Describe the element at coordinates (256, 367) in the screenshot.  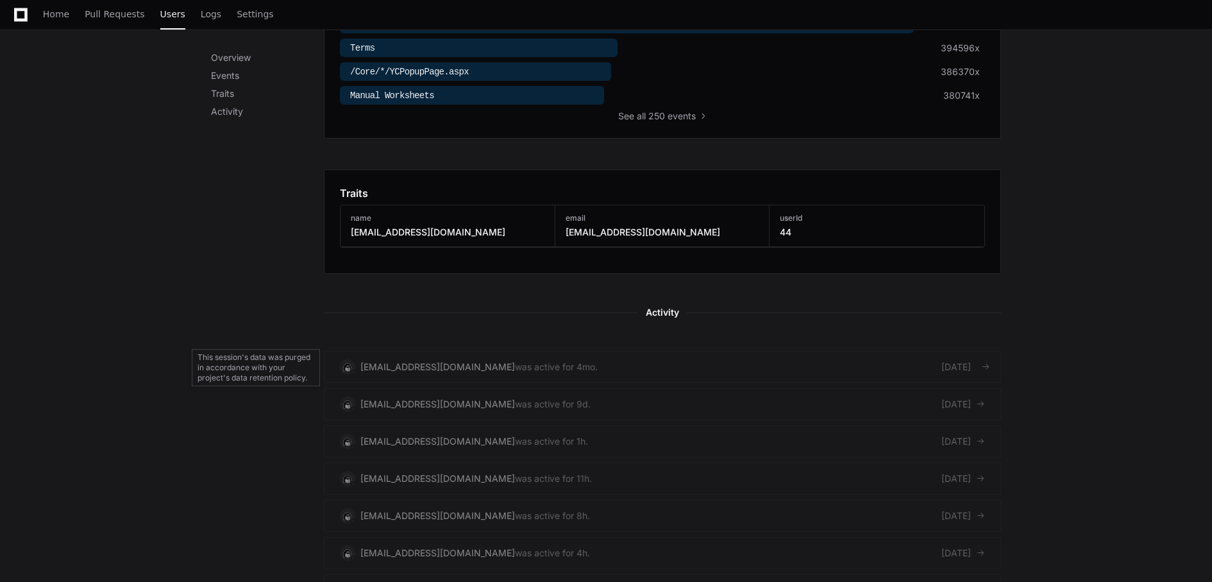
I see `div: This session's data was purged in accordance with your project's data retention policy.` at that location.